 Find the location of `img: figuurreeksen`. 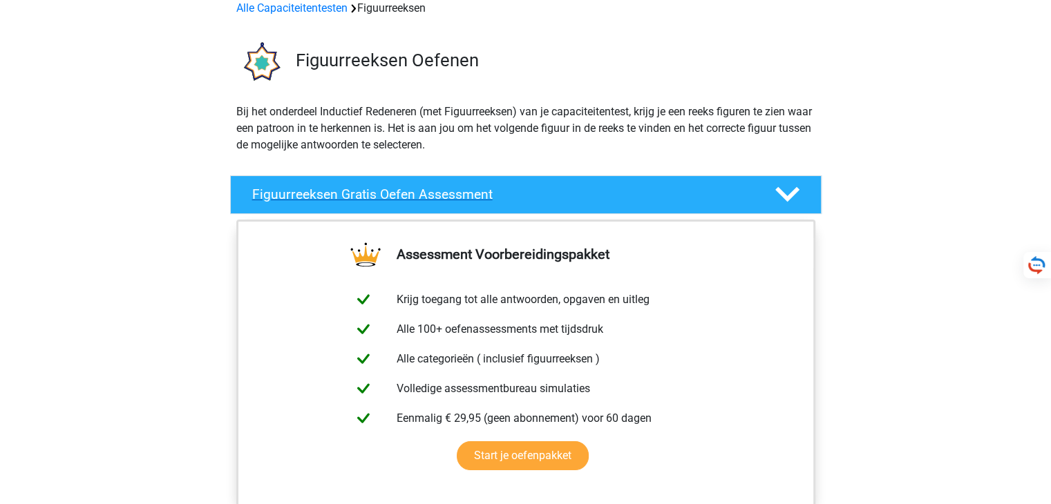

img: figuurreeksen is located at coordinates (260, 62).